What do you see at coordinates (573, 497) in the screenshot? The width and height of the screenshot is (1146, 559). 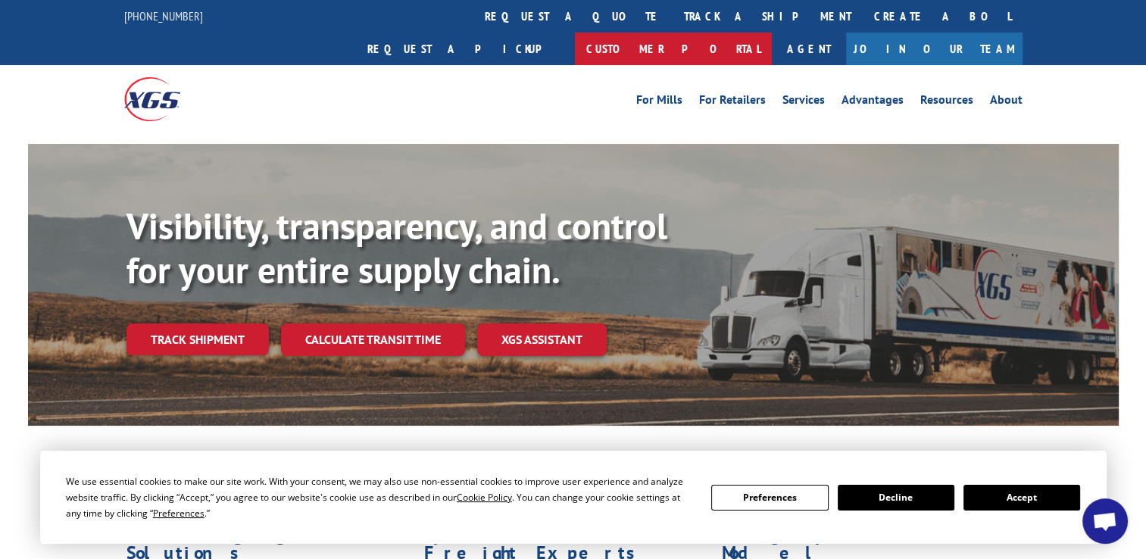 I see `div: Cookie Consent Prompt` at bounding box center [573, 497].